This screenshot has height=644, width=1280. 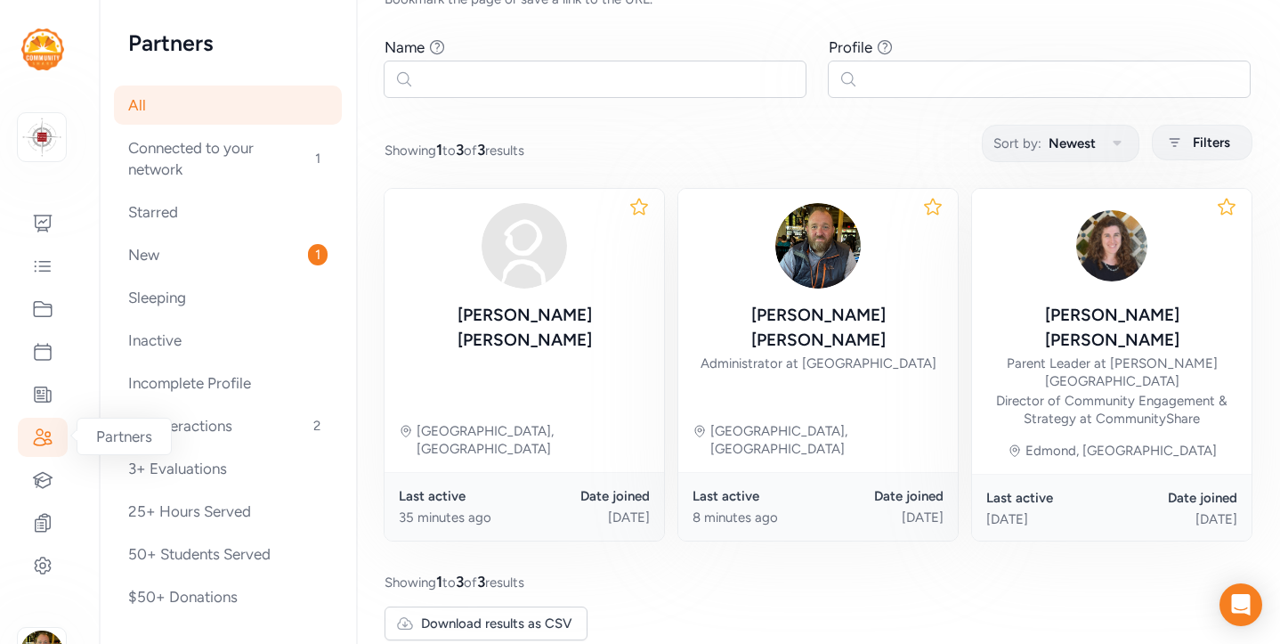 I want to click on div: Open Intercom Messenger, so click(x=1241, y=604).